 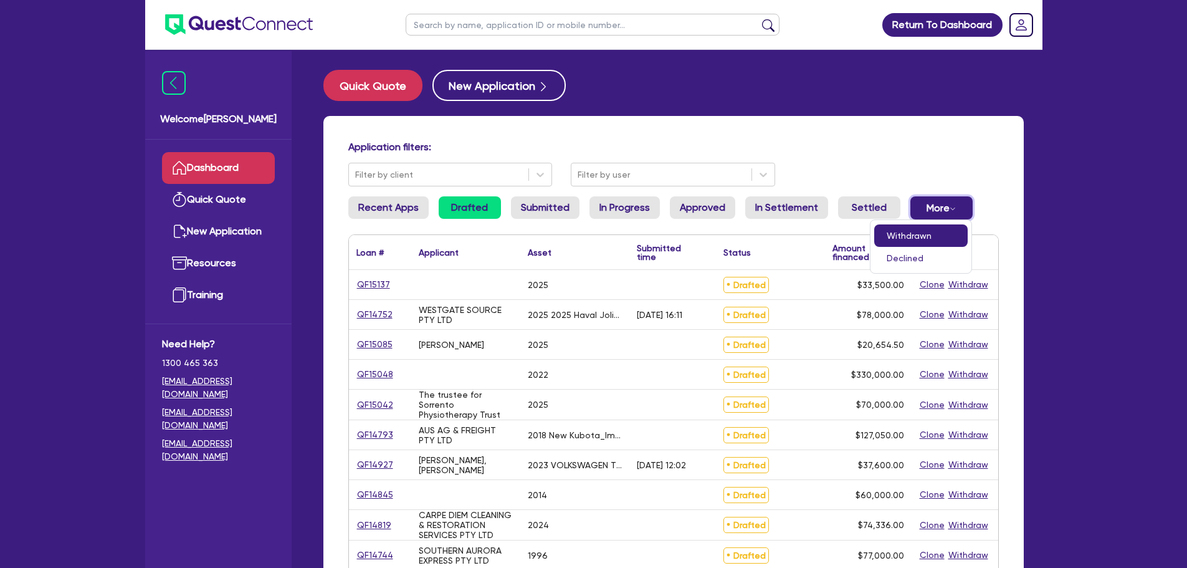 What do you see at coordinates (373, 284) in the screenshot?
I see `a: QF15137` at bounding box center [373, 284].